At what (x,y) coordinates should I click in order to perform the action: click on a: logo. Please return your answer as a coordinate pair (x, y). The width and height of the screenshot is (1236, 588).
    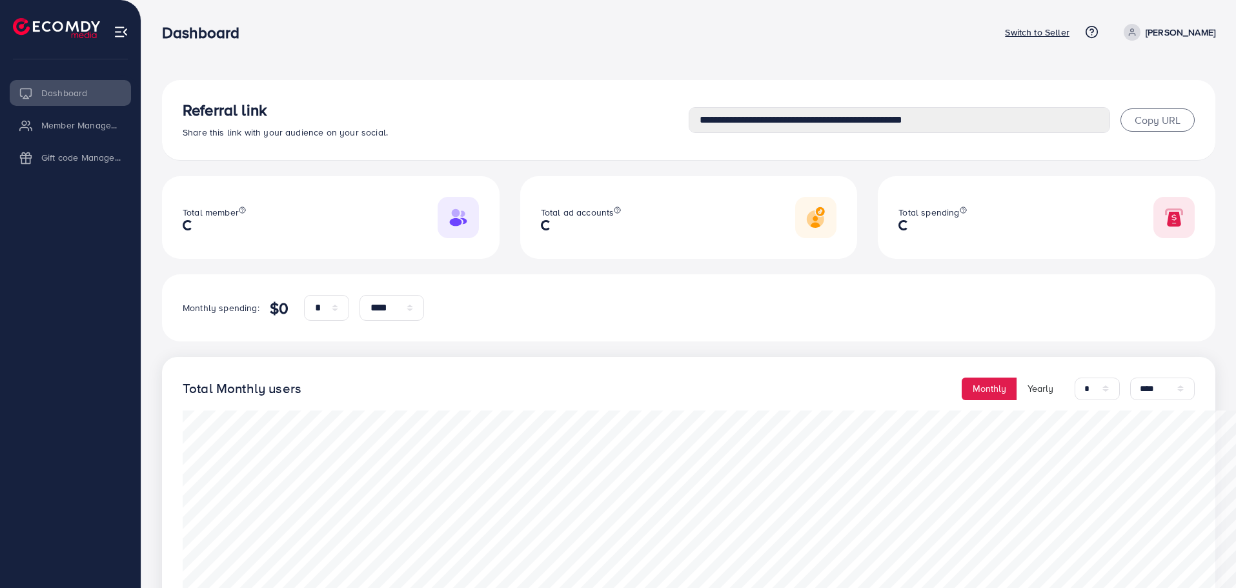
    Looking at the image, I should click on (56, 28).